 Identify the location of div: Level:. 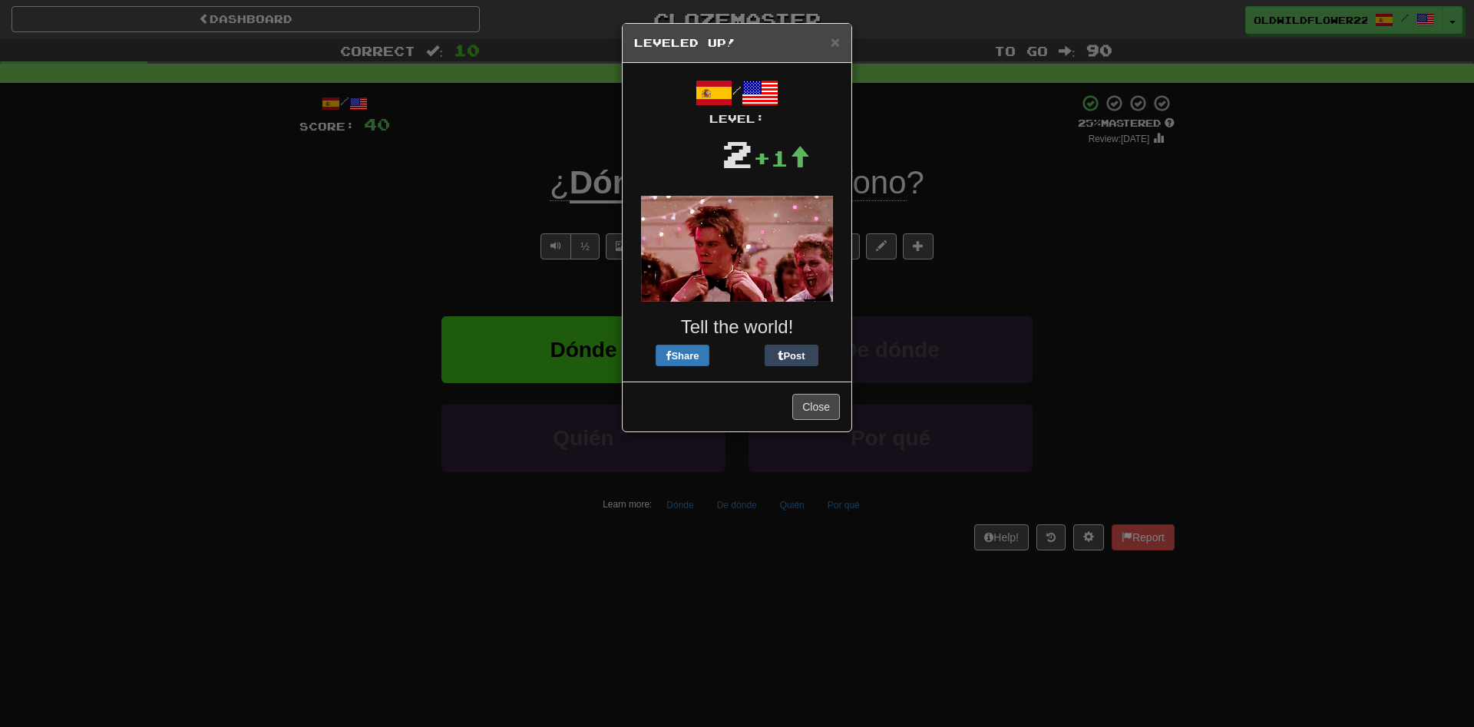
(737, 119).